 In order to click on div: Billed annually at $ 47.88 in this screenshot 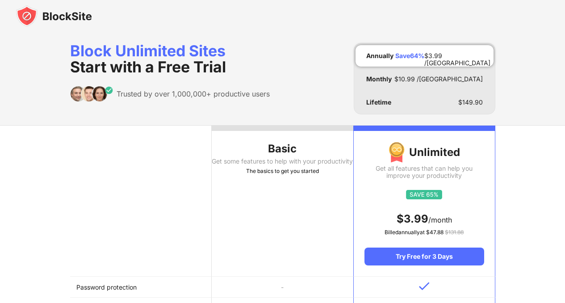, I will do `click(424, 232)`.